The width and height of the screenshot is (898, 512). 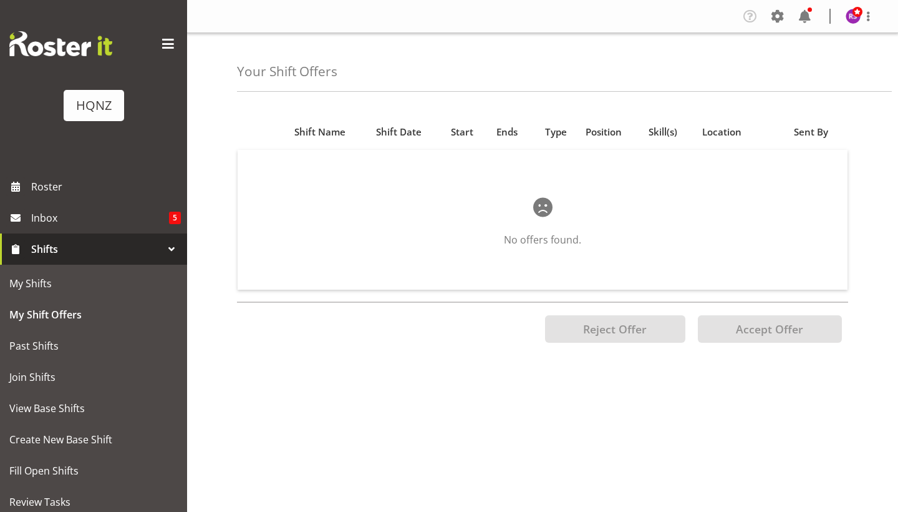 I want to click on a: Join Shifts, so click(x=94, y=377).